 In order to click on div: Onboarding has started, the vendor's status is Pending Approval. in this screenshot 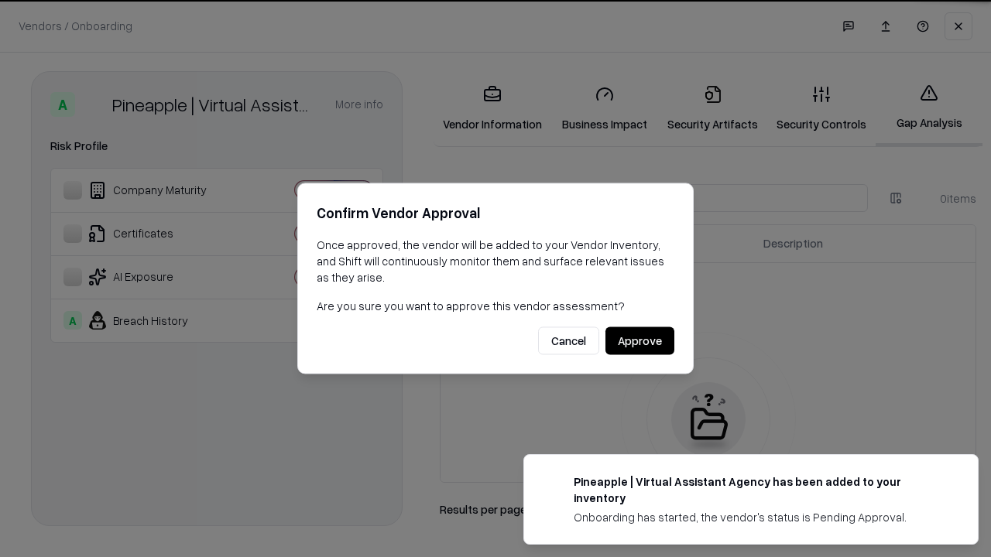, I will do `click(757, 517)`.